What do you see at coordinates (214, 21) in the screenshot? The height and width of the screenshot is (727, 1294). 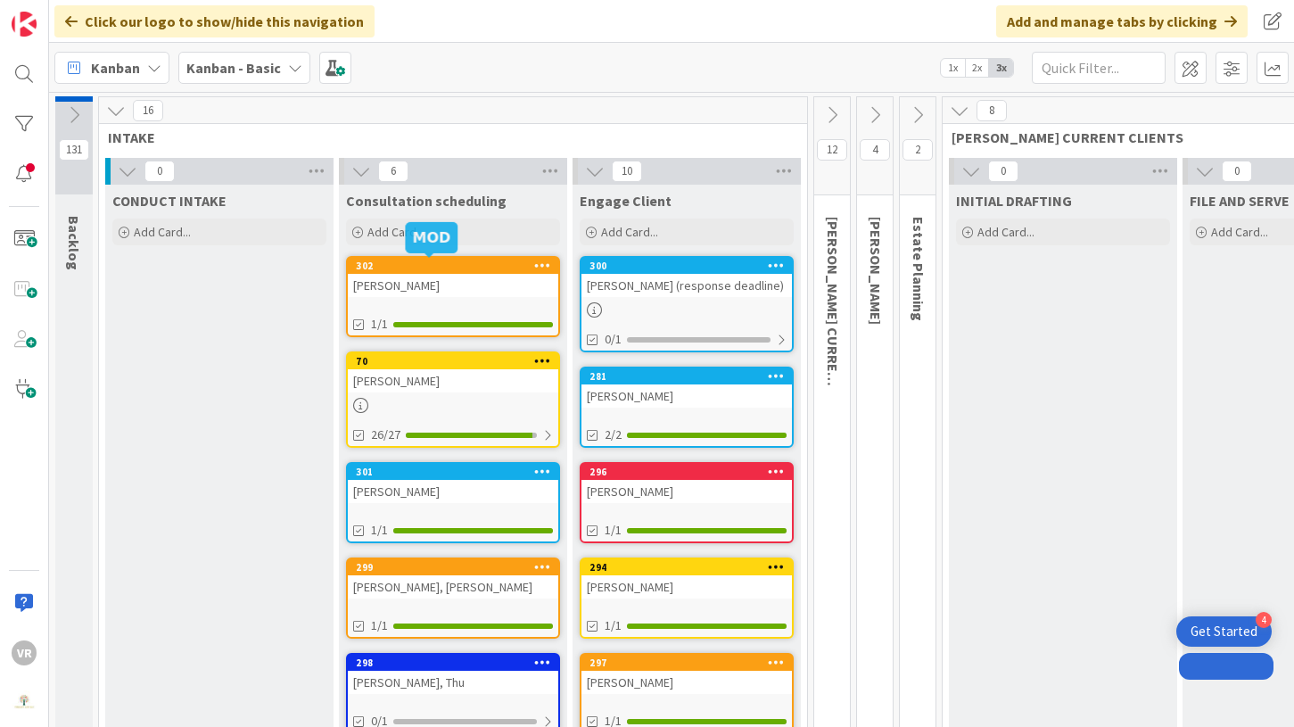 I see `div: Click our logo to show/hide this navigation` at bounding box center [214, 21].